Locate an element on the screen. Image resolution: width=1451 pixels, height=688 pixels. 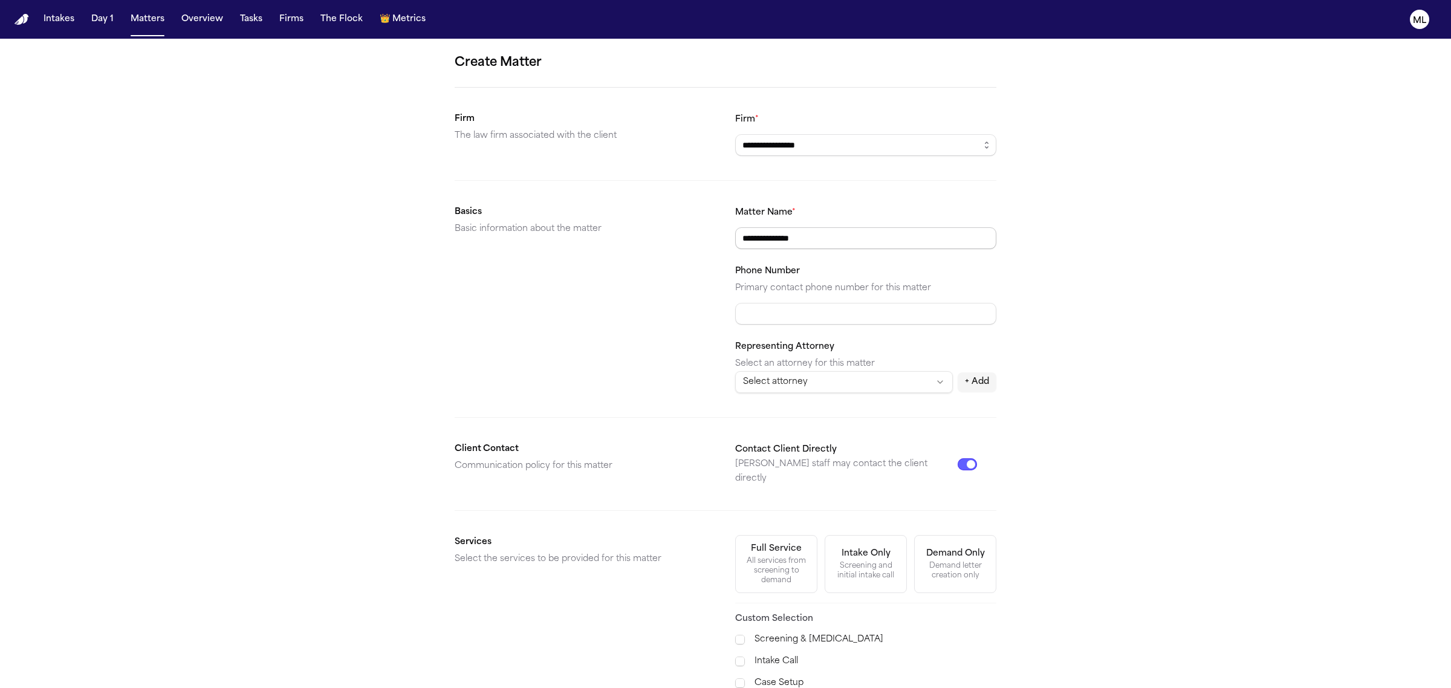
input: Select a firm is located at coordinates (866, 145).